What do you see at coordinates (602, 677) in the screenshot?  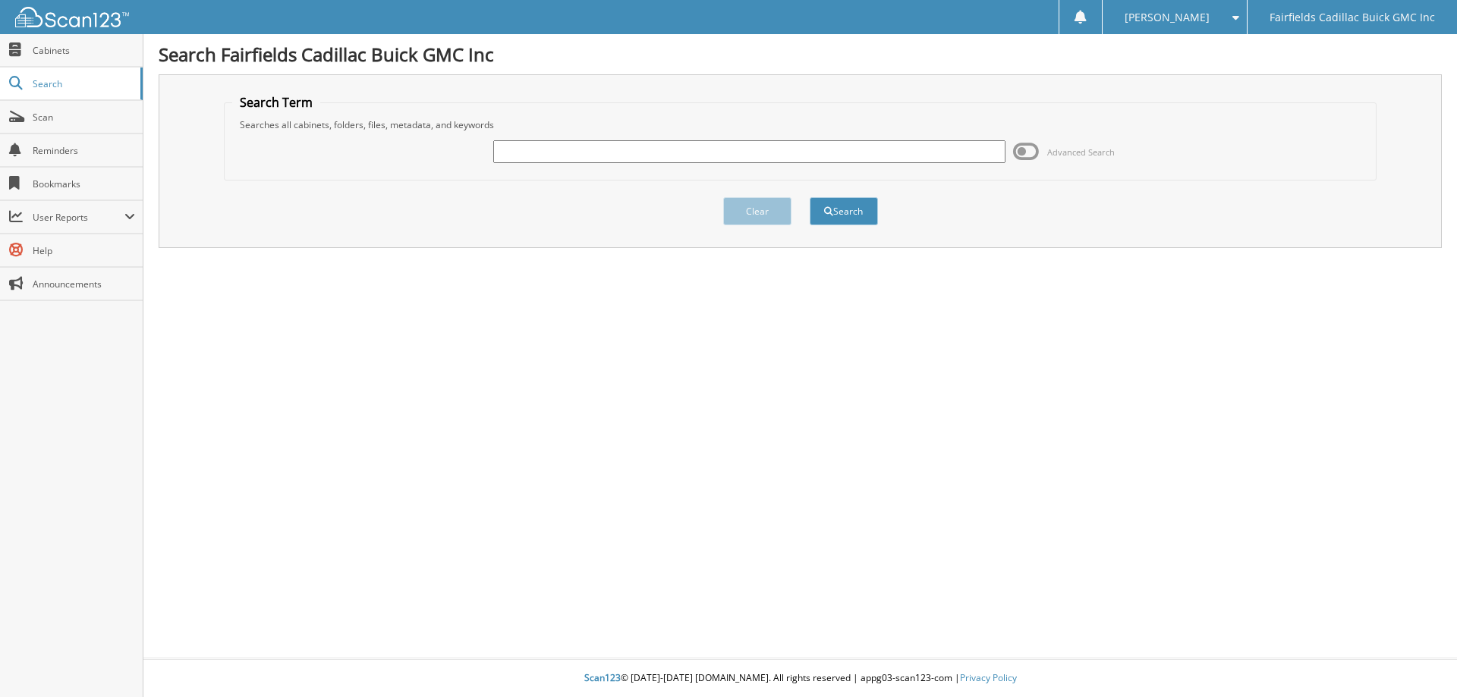 I see `span: Scan123` at bounding box center [602, 677].